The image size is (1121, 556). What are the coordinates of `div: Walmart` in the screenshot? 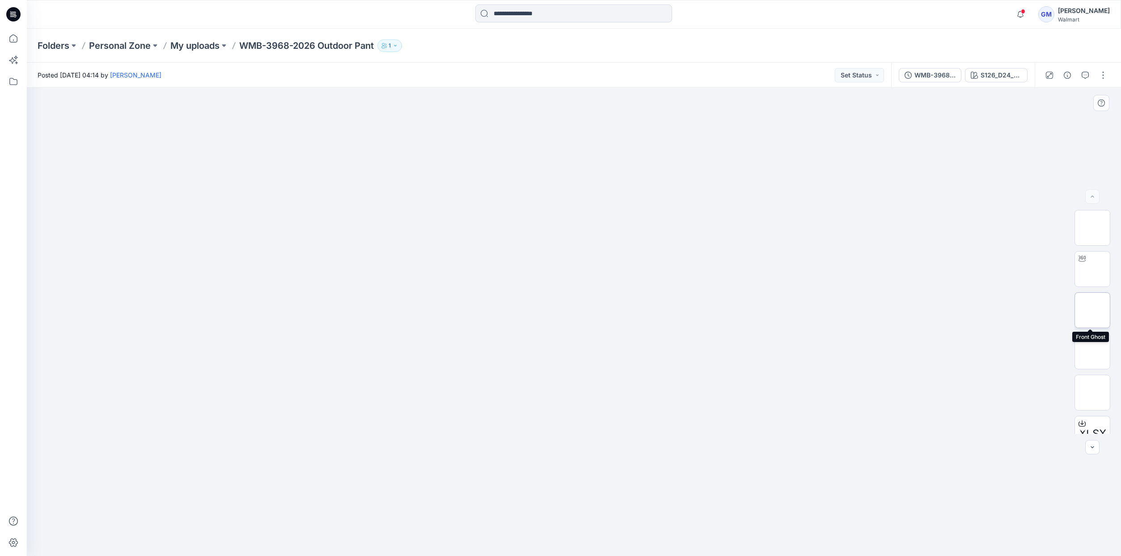 It's located at (1084, 19).